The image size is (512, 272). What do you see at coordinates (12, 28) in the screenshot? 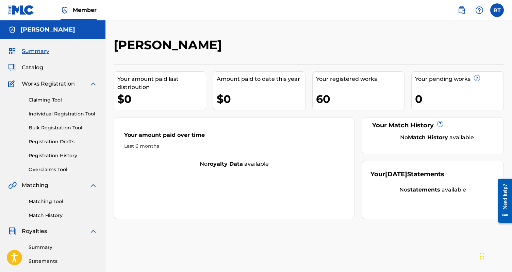
I see `div: Open Resource Center` at bounding box center [12, 28].